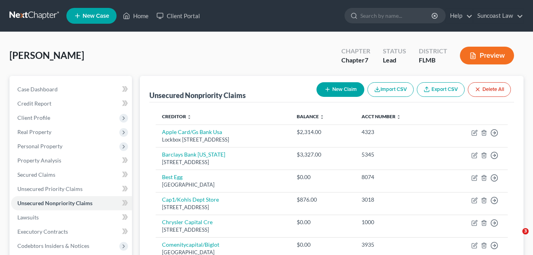  What do you see at coordinates (489, 89) in the screenshot?
I see `button: Delete All` at bounding box center [489, 89].